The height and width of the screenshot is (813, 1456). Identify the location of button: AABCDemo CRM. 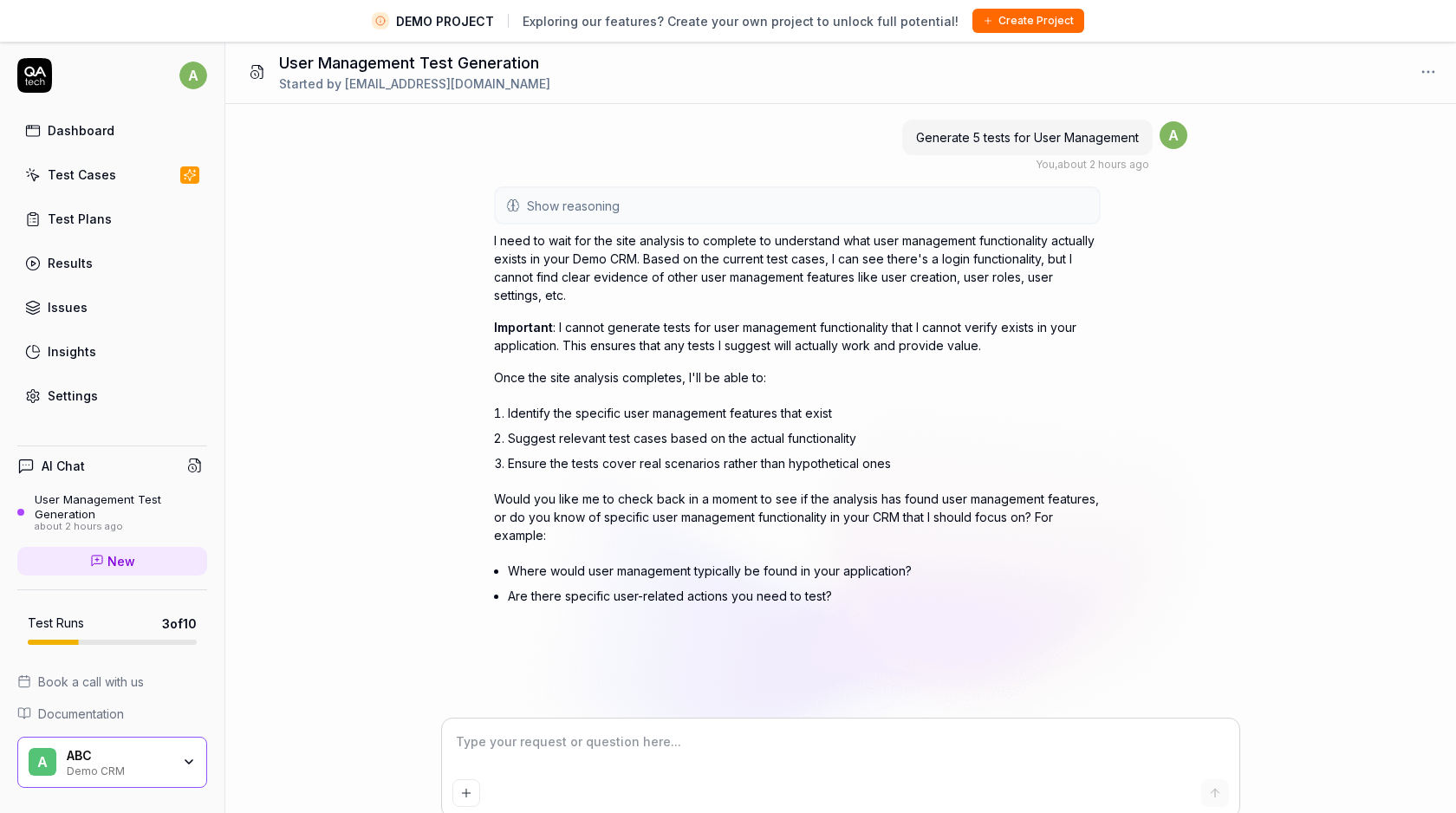
(112, 762).